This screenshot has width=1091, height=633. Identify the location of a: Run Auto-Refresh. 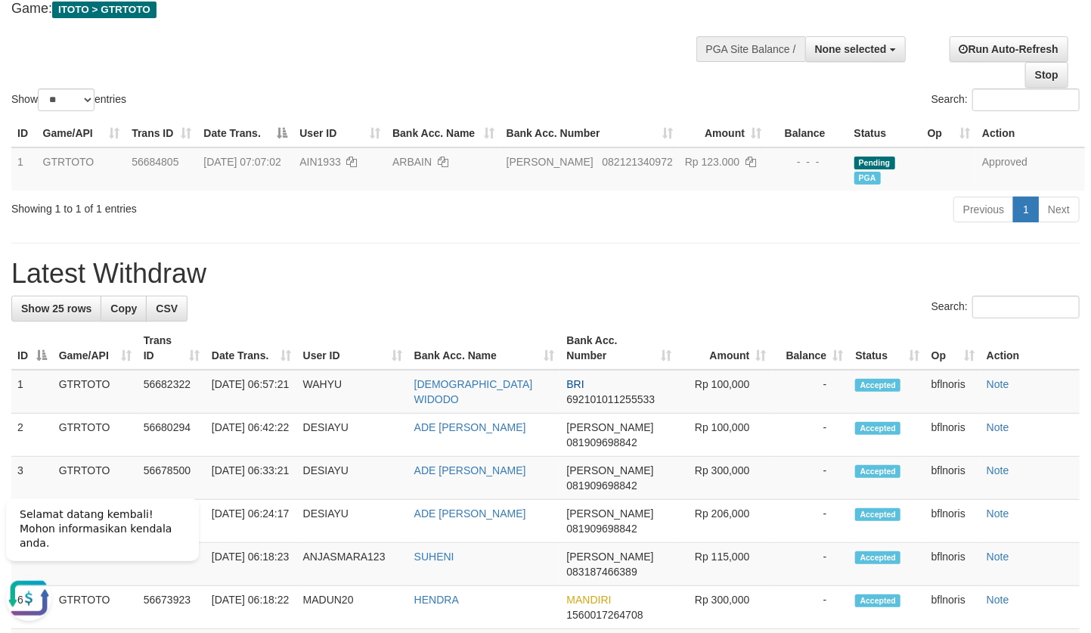
(1009, 49).